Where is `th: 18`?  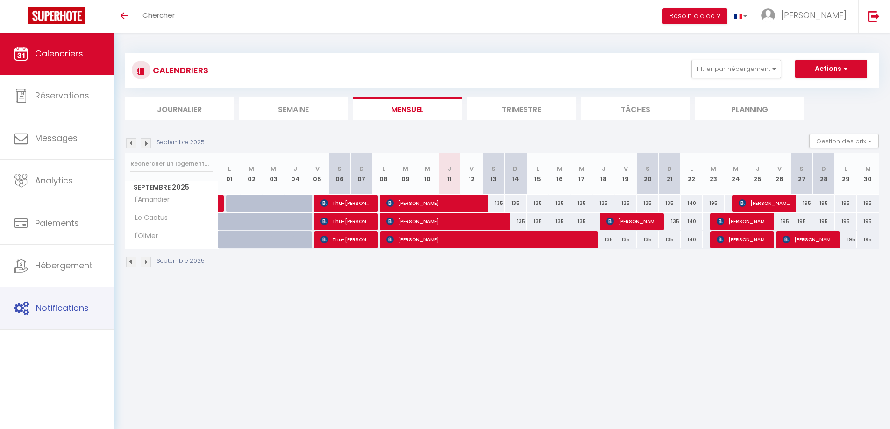 th: 18 is located at coordinates (603, 174).